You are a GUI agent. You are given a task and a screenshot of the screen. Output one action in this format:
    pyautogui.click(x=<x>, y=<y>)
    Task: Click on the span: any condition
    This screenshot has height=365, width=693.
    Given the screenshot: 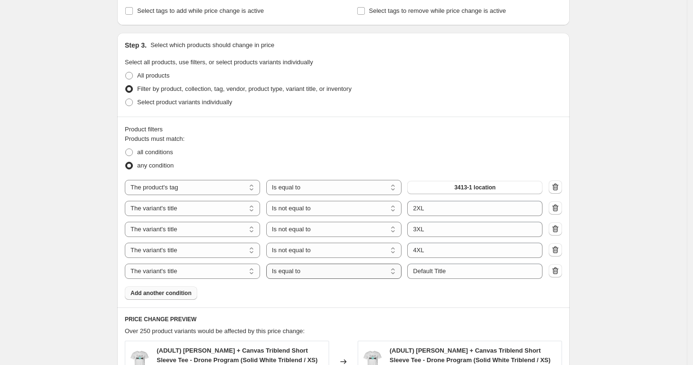 What is the action you would take?
    pyautogui.click(x=155, y=165)
    